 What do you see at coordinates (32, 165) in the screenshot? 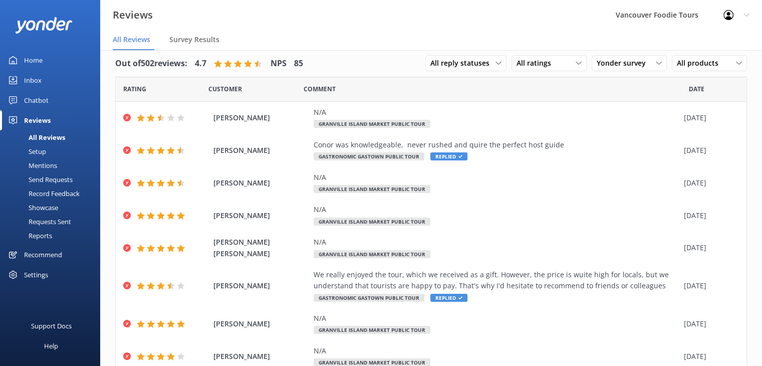
I see `div: Mentions` at bounding box center [32, 165].